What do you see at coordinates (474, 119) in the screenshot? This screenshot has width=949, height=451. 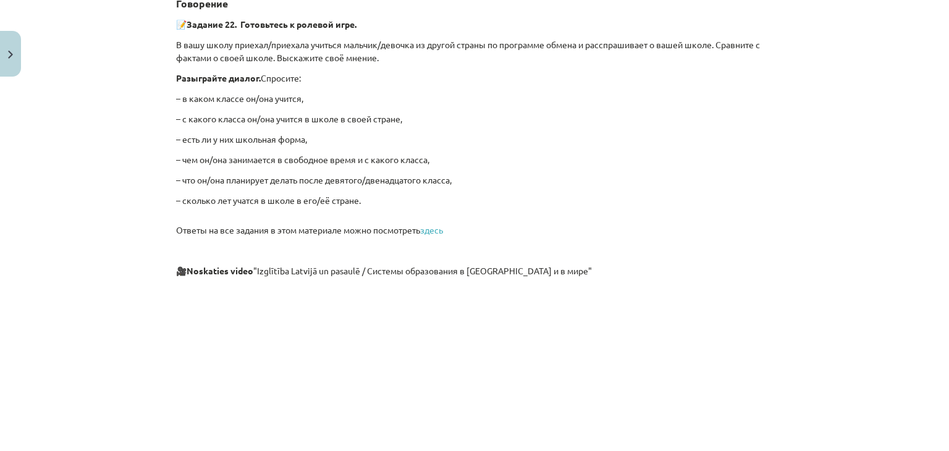 I see `p: – с какого класса он/она учится в школе в своей стране,` at bounding box center [474, 119].